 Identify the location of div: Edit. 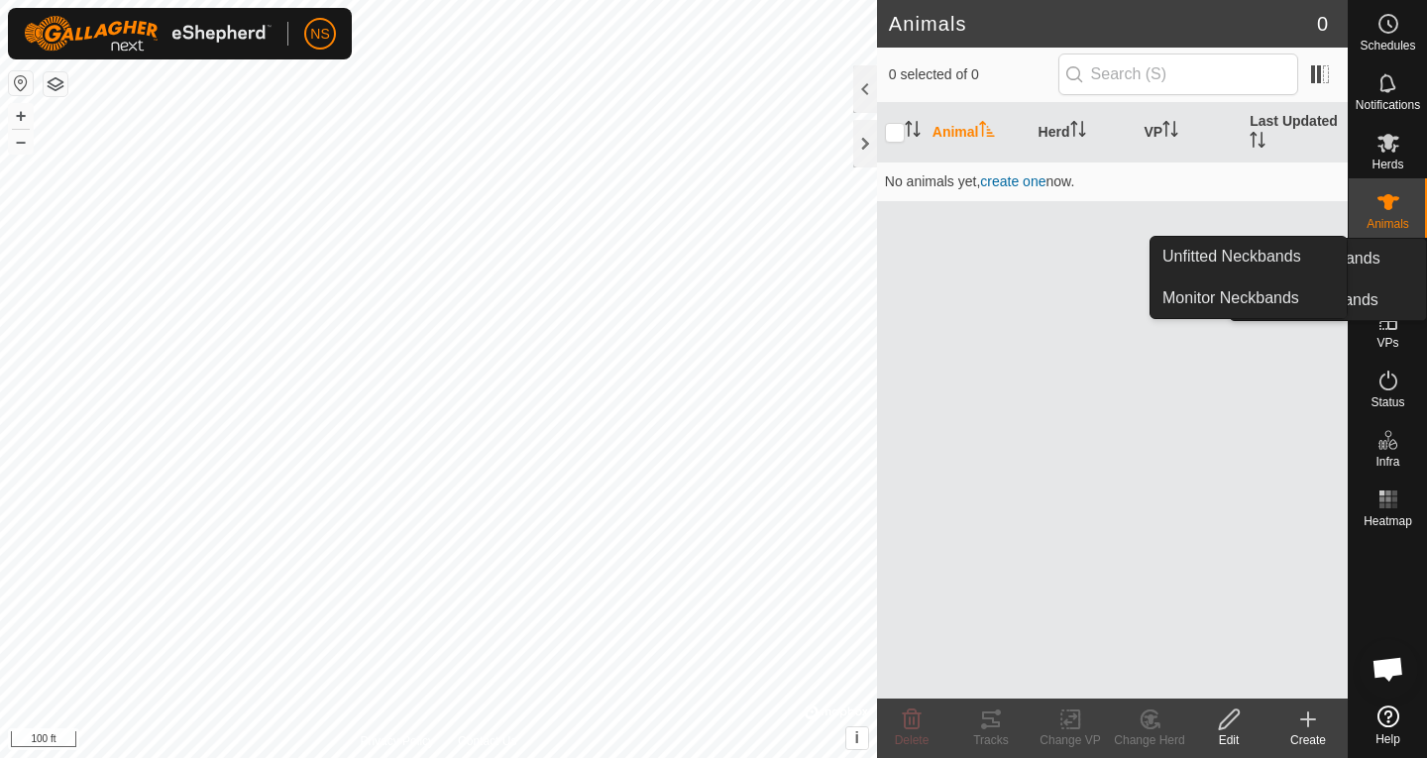
(1229, 740).